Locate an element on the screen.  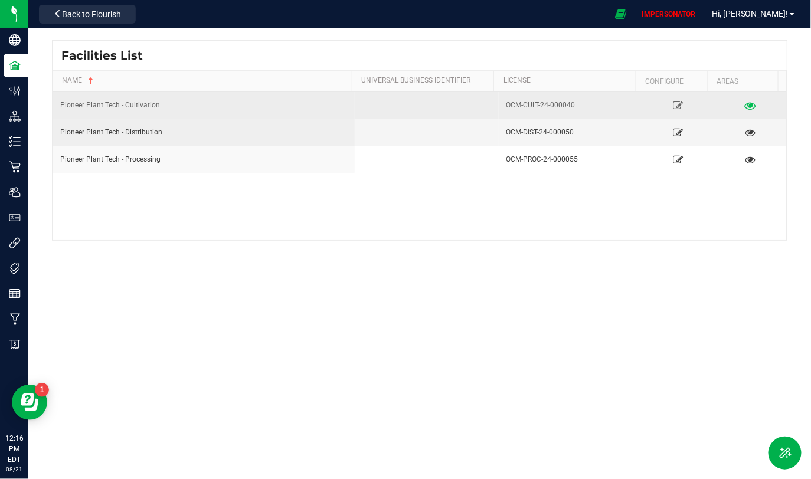
p: 12:16 PM EDT is located at coordinates (14, 449).